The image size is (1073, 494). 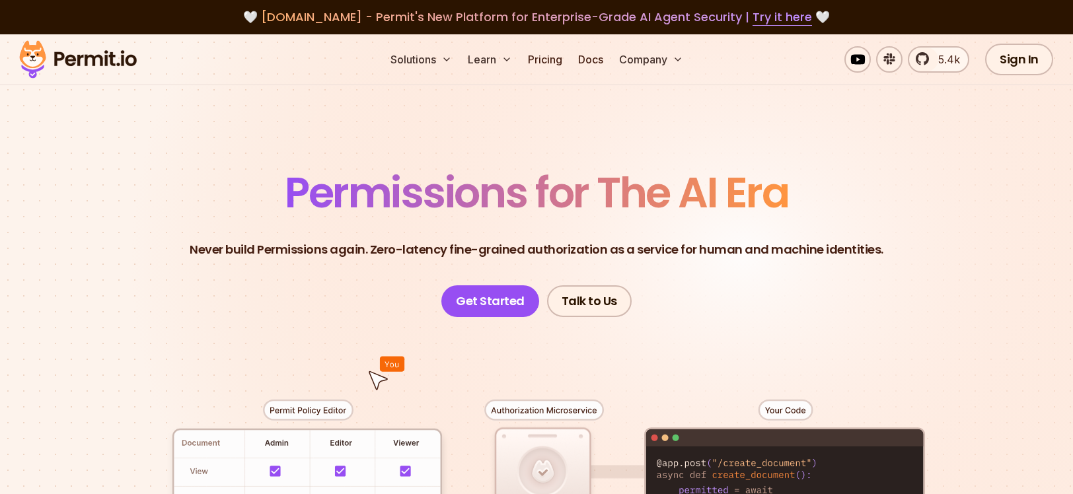 What do you see at coordinates (589, 301) in the screenshot?
I see `a: Talk to Us` at bounding box center [589, 301].